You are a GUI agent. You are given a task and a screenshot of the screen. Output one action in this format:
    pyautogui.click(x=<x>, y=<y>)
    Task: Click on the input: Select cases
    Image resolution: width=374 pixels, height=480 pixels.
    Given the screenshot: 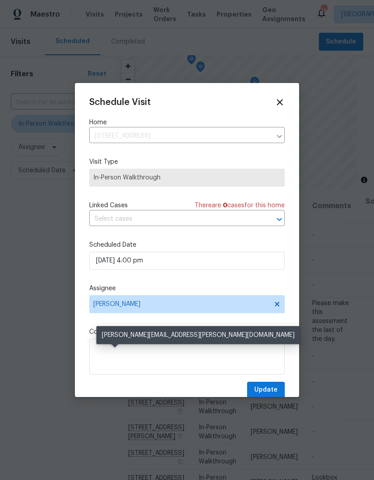 What is the action you would take?
    pyautogui.click(x=174, y=219)
    